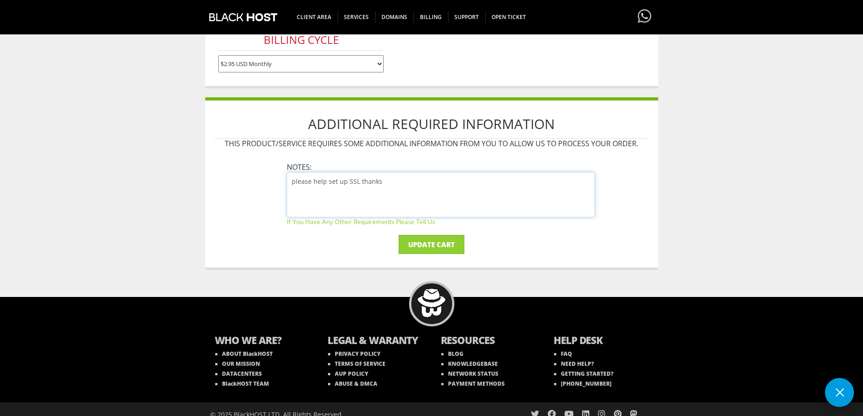 This screenshot has width=863, height=416. What do you see at coordinates (432, 124) in the screenshot?
I see `h1: Additional Required Information` at bounding box center [432, 124].